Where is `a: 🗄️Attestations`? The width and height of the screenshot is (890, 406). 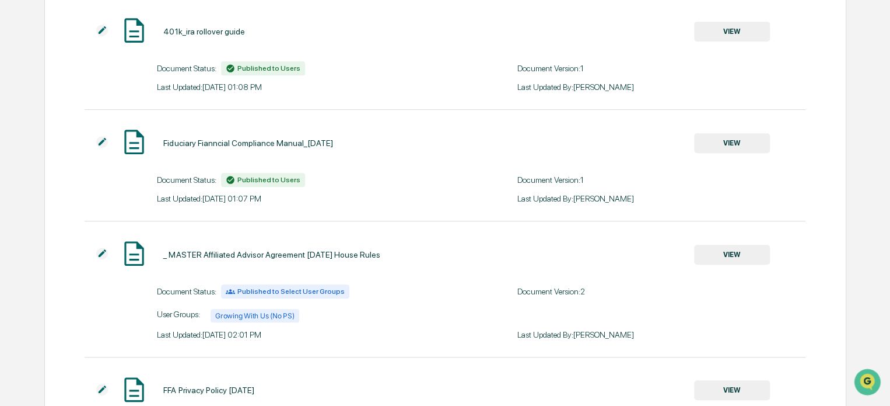 a: 🗄️Attestations is located at coordinates (114, 153).